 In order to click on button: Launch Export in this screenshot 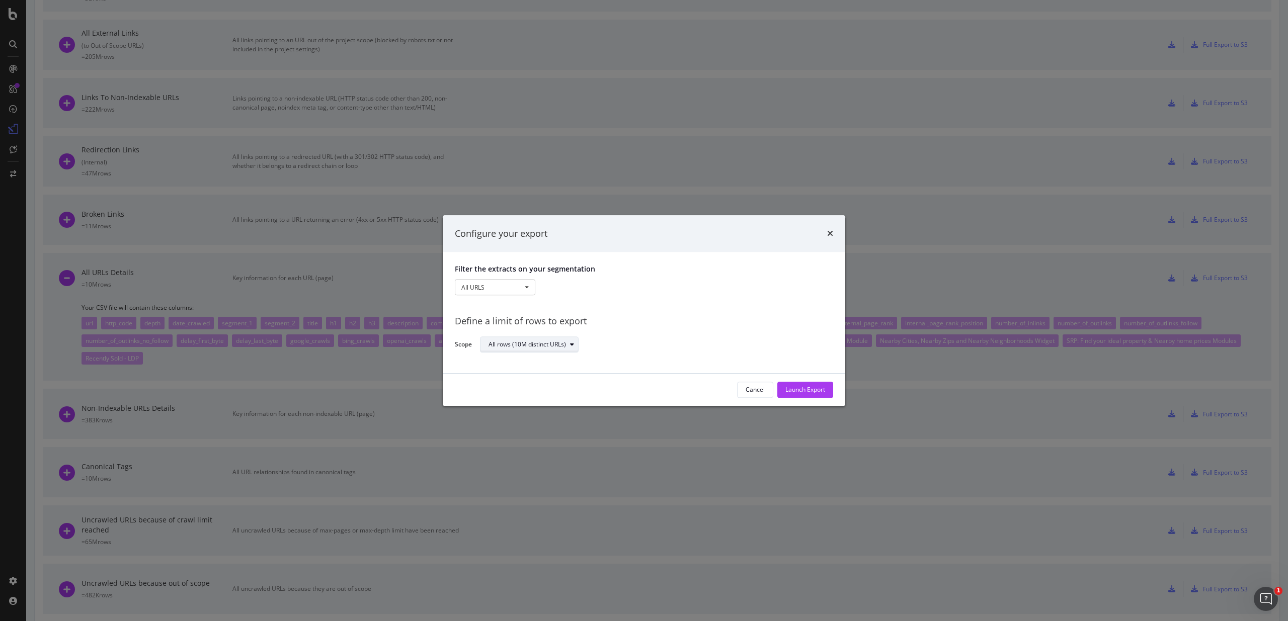, I will do `click(805, 390)`.